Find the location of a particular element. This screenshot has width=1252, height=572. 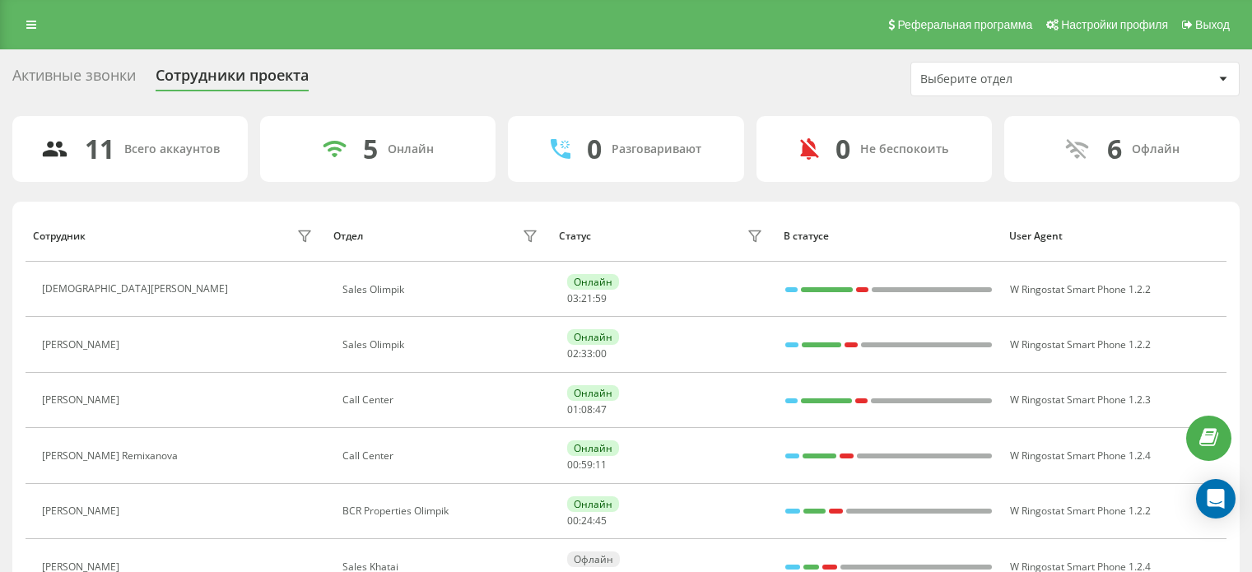

span: 33 is located at coordinates (587, 353).